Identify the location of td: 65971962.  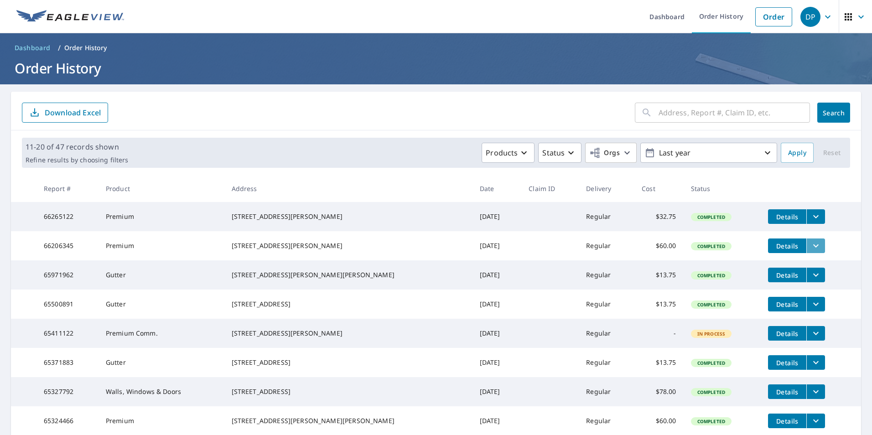
(67, 275).